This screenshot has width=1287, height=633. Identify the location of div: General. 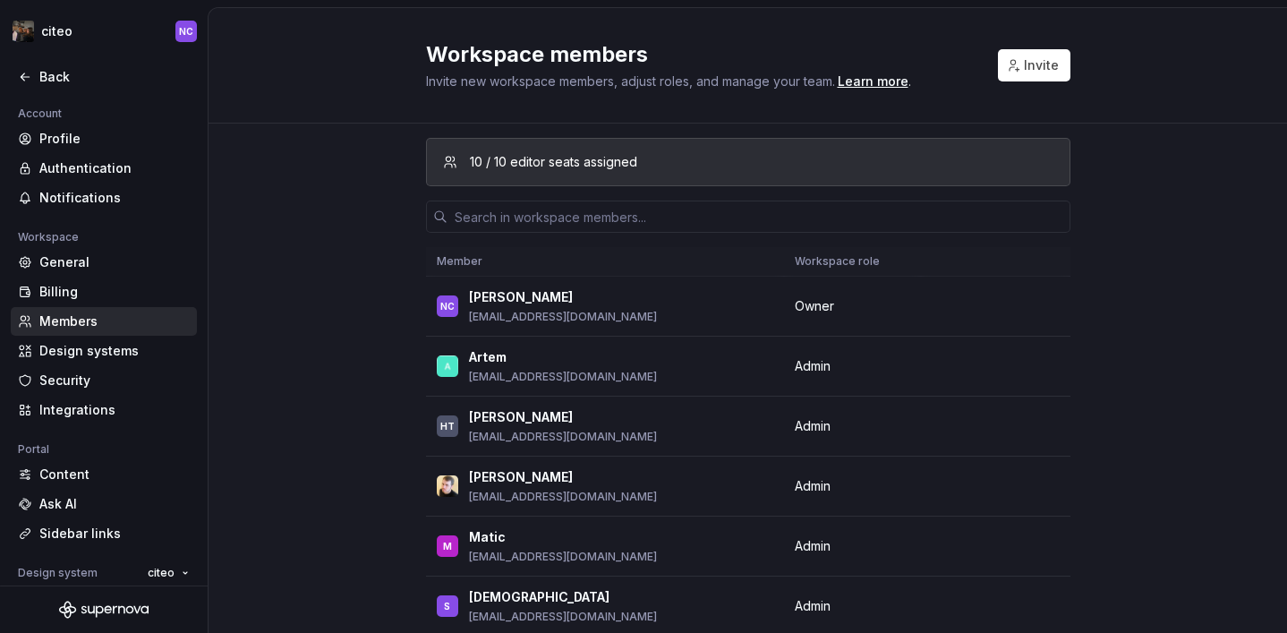
(115, 262).